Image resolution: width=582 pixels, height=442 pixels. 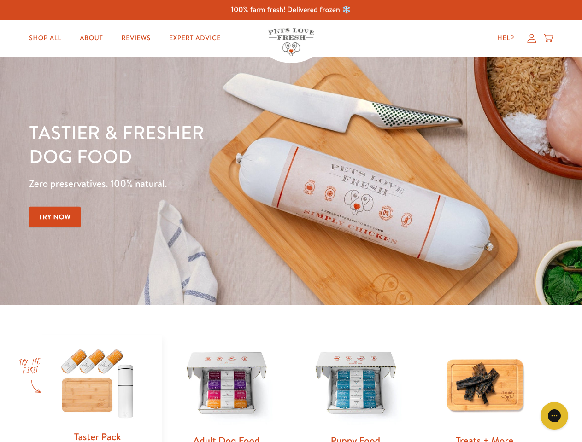 What do you see at coordinates (204, 184) in the screenshot?
I see `p: Zero preservatives. 100% natural.` at bounding box center [204, 184].